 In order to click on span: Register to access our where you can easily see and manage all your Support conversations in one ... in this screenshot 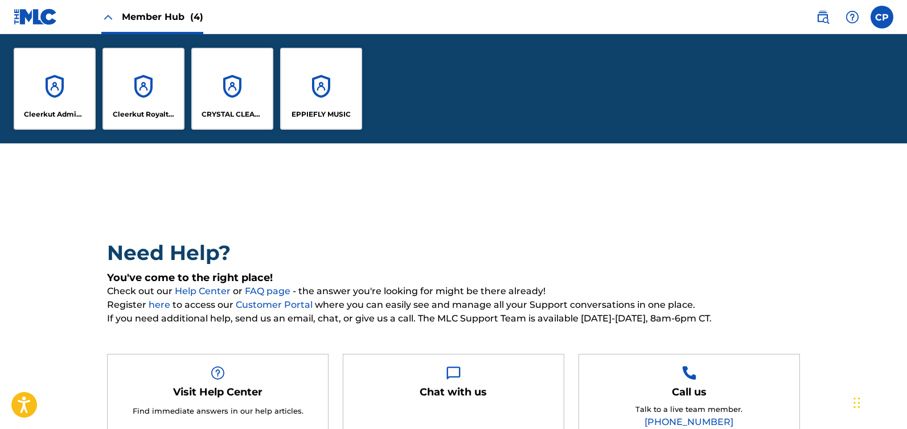, I will do `click(453, 305)`.